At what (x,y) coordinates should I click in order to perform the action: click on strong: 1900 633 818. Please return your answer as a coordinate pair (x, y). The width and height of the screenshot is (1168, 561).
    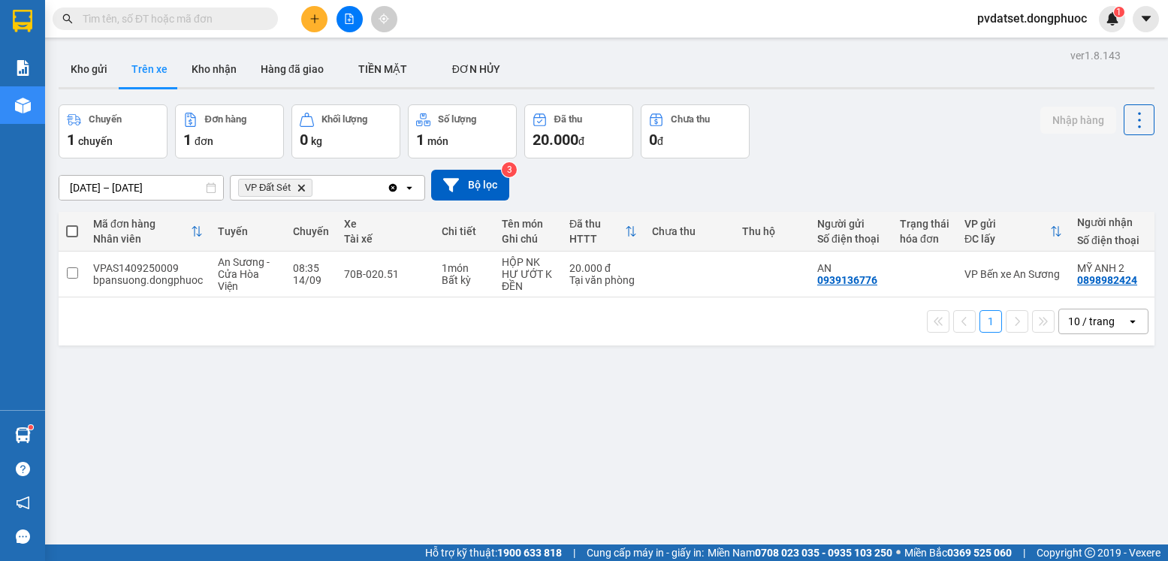
    Looking at the image, I should click on (529, 553).